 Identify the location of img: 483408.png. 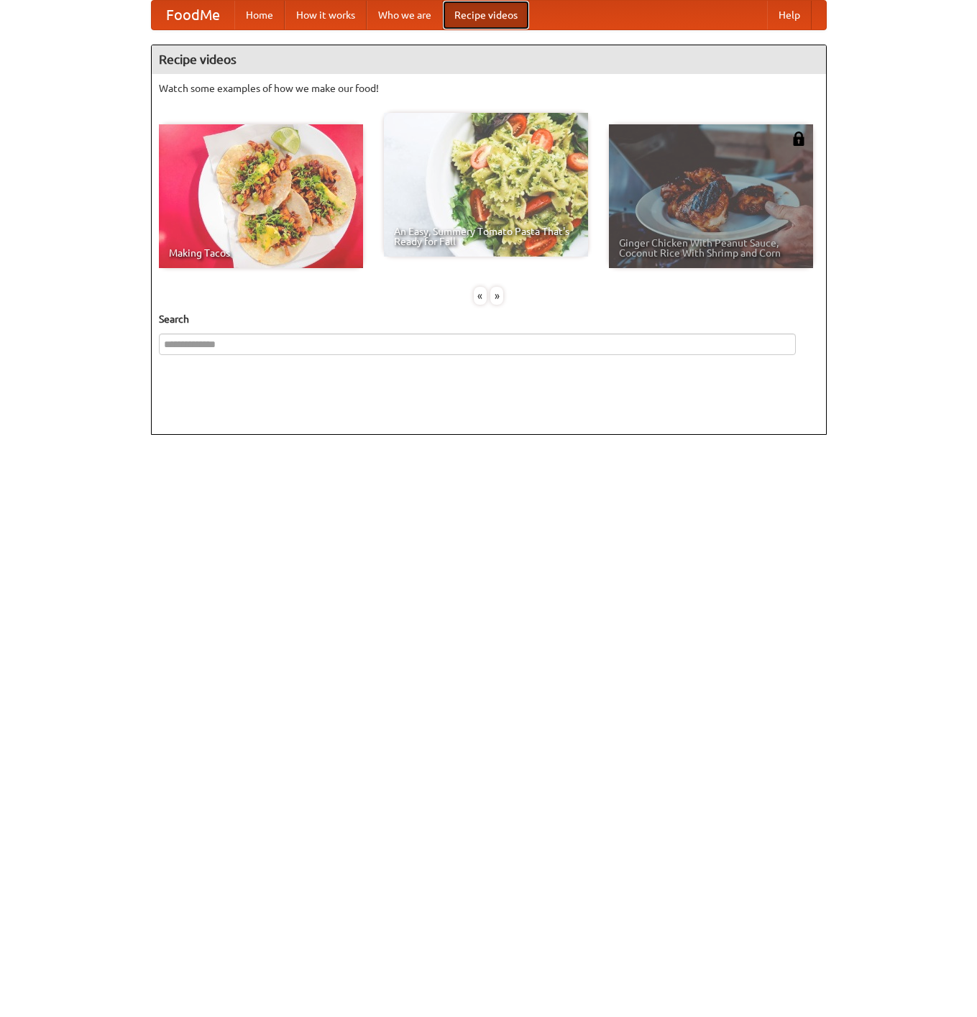
(799, 139).